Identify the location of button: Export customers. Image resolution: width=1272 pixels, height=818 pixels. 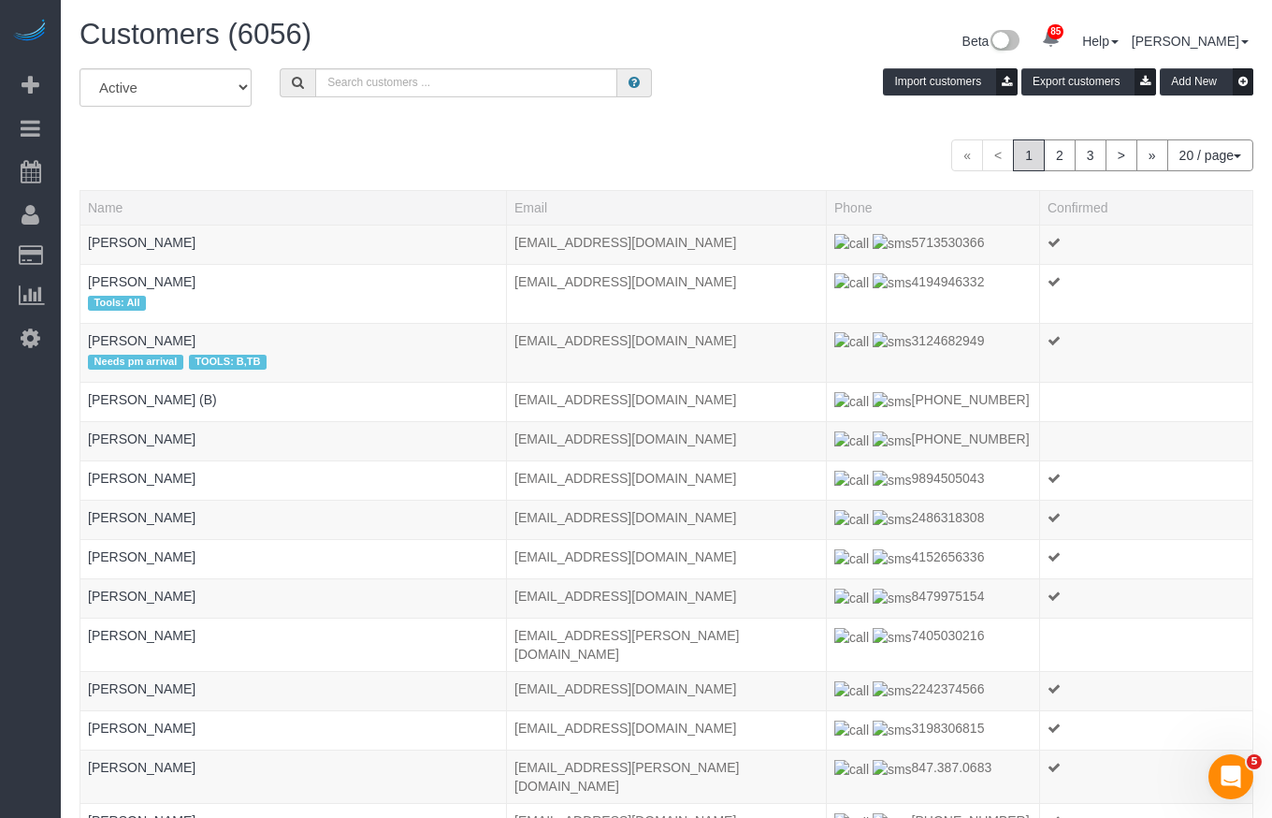
(1089, 81).